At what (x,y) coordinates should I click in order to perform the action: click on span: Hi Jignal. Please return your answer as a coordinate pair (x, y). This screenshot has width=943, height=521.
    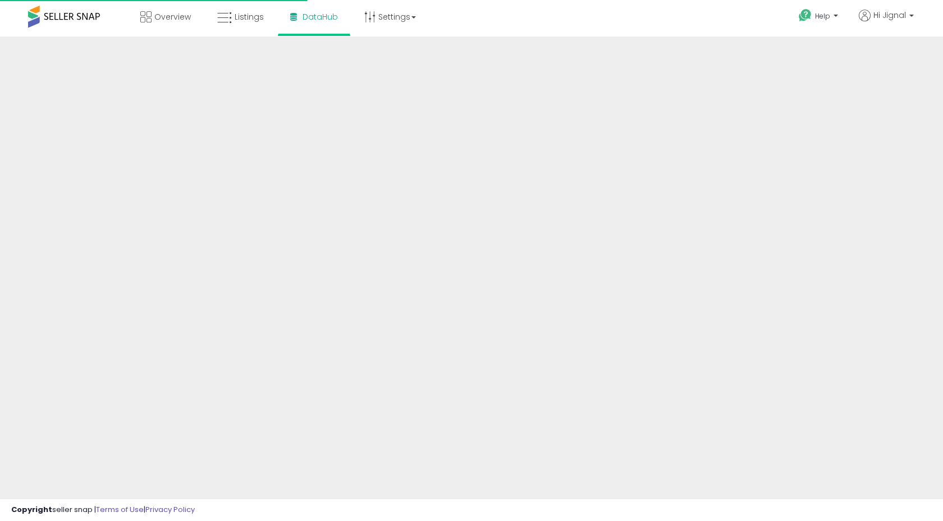
    Looking at the image, I should click on (889, 15).